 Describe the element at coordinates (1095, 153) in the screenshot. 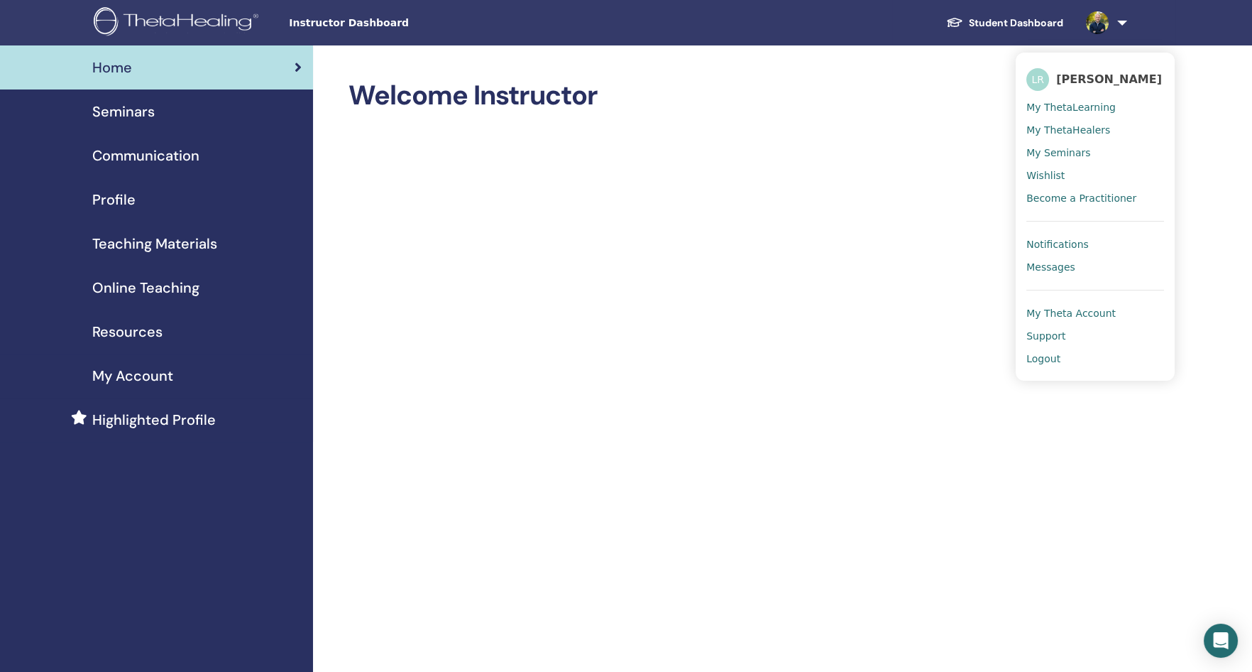

I see `a: My Seminars` at that location.